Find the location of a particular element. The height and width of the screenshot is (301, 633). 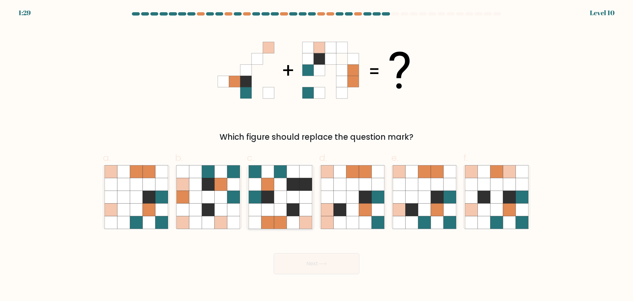

span: b. is located at coordinates (179, 157).